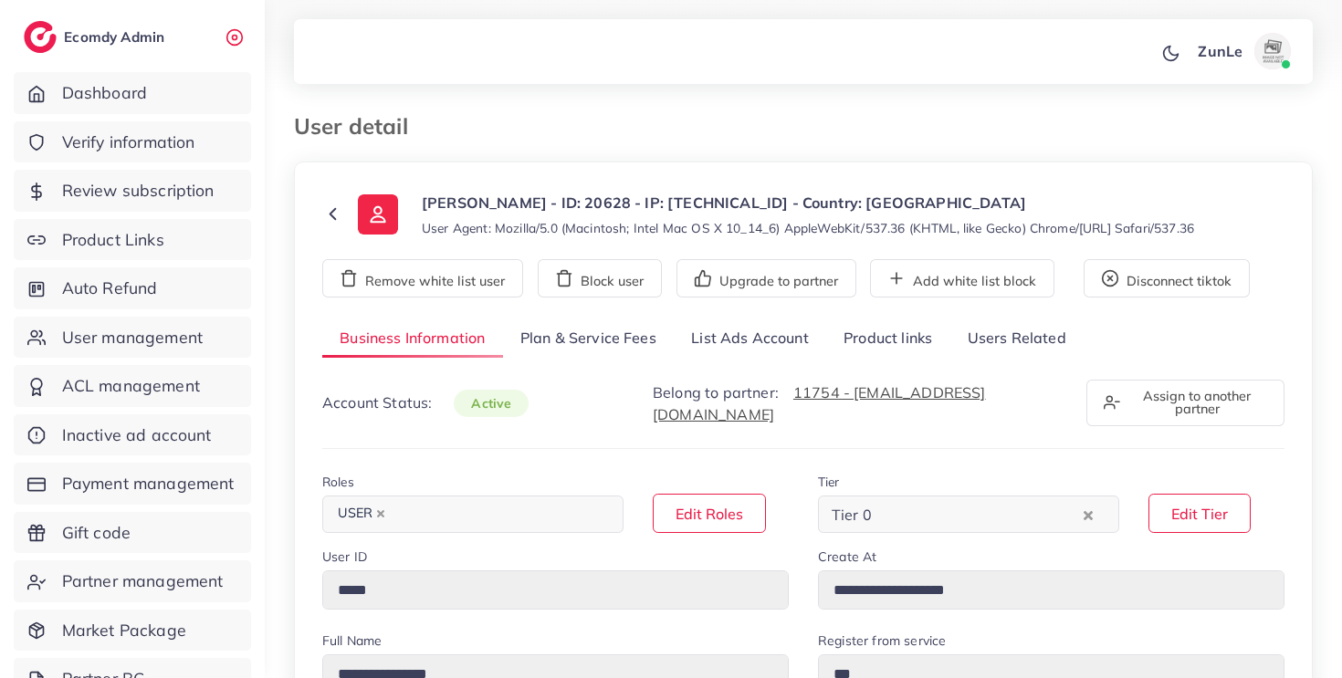  Describe the element at coordinates (882, 641) in the screenshot. I see `label: Register from service` at that location.